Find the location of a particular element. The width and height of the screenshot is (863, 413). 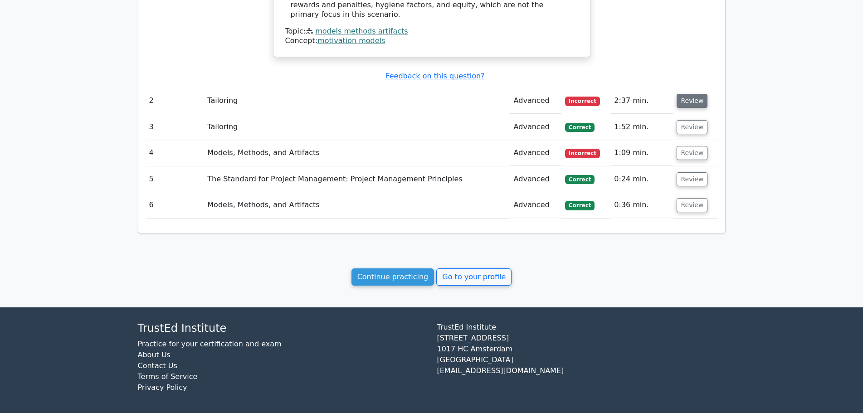

a: motivation models is located at coordinates (351, 40).